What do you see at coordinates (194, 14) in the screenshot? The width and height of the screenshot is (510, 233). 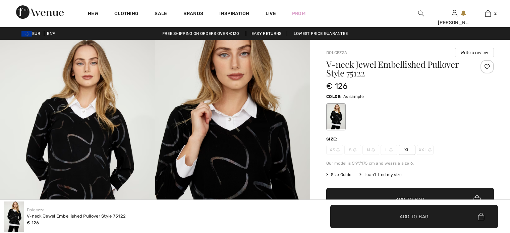 I see `a: Brands` at bounding box center [194, 14].